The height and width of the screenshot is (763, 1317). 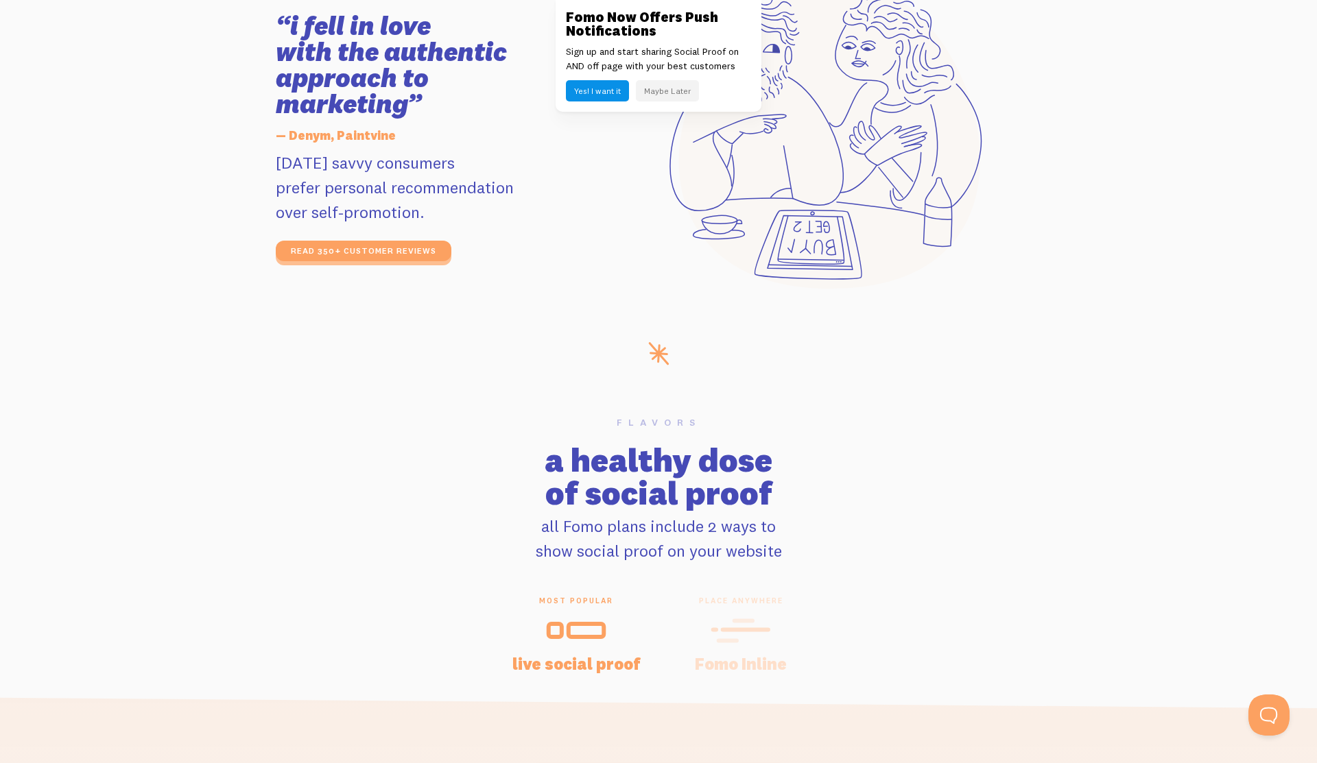 I want to click on h5: — Denym, Paintvine, so click(x=430, y=136).